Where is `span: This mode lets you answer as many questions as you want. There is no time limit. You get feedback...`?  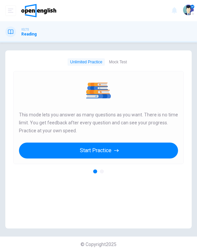
span: This mode lets you answer as many questions as you want. There is no time limit. You get feedback... is located at coordinates (98, 123).